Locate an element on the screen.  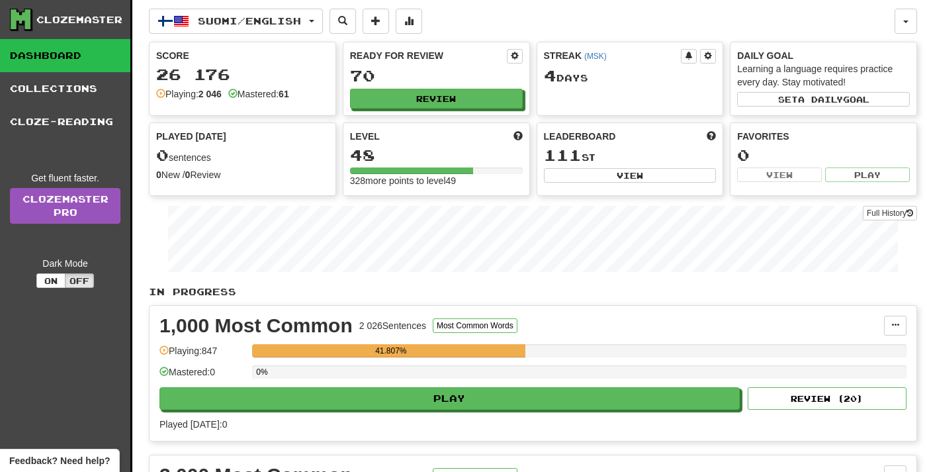
span: This week in points, UTC is located at coordinates (712, 136).